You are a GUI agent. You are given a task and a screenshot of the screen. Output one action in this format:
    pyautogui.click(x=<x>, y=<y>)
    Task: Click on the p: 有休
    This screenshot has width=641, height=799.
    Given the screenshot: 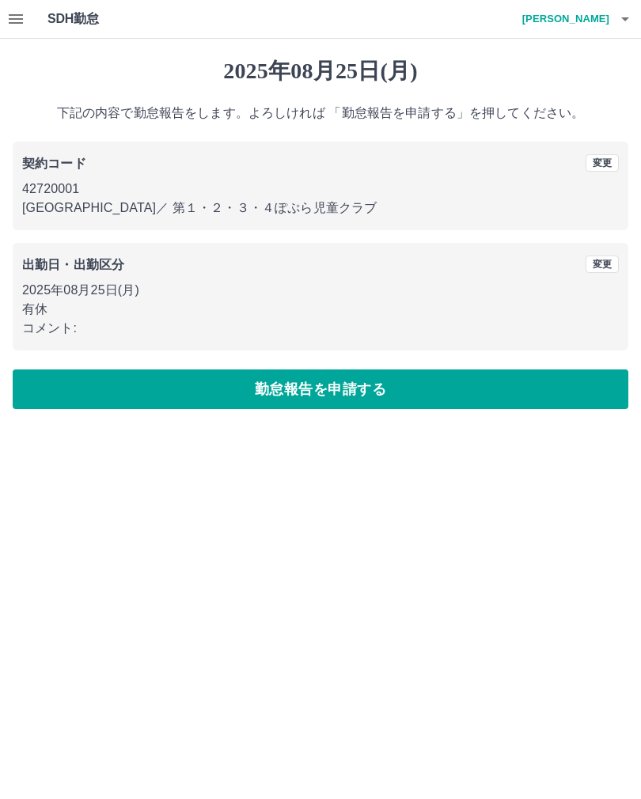 What is the action you would take?
    pyautogui.click(x=321, y=309)
    